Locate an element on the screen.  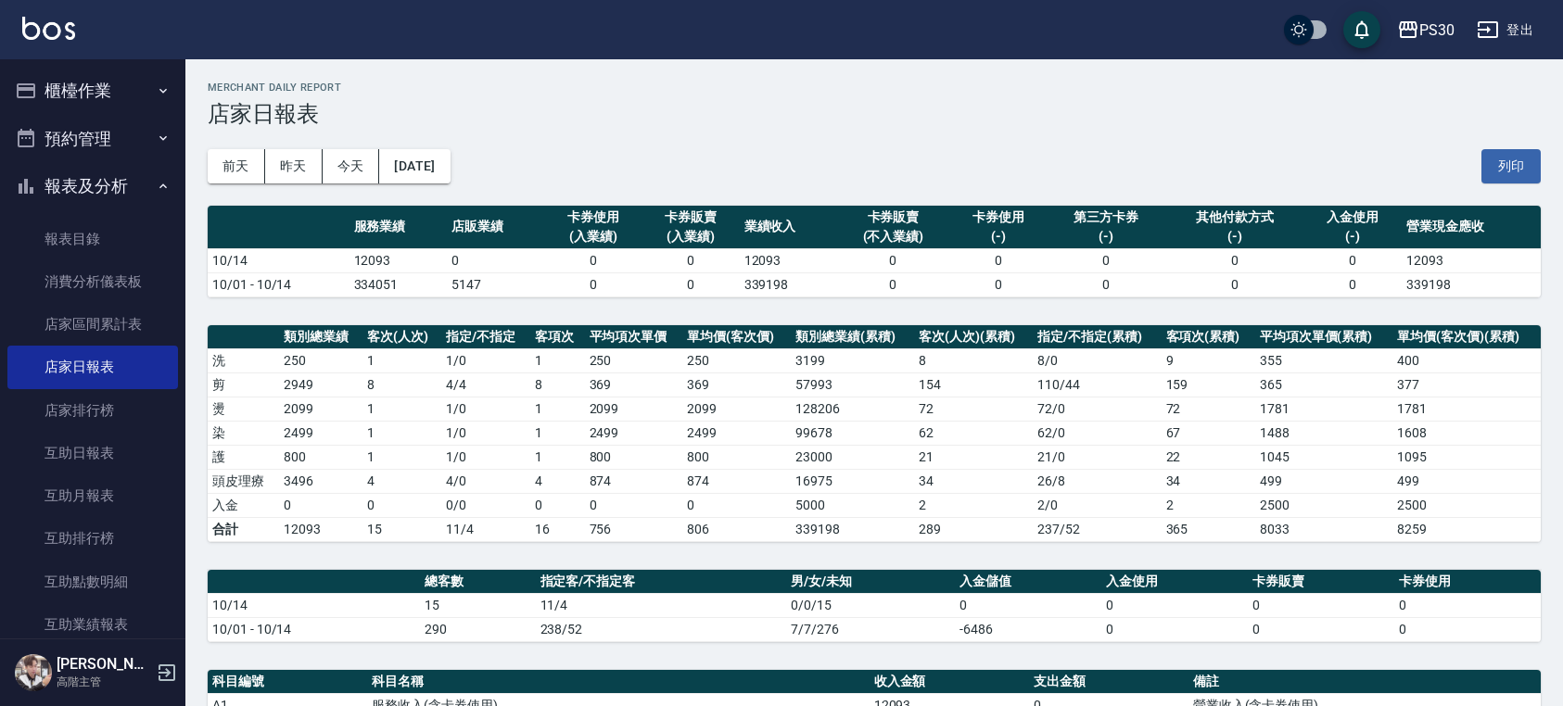
a: 互助日報表 is located at coordinates (93, 453).